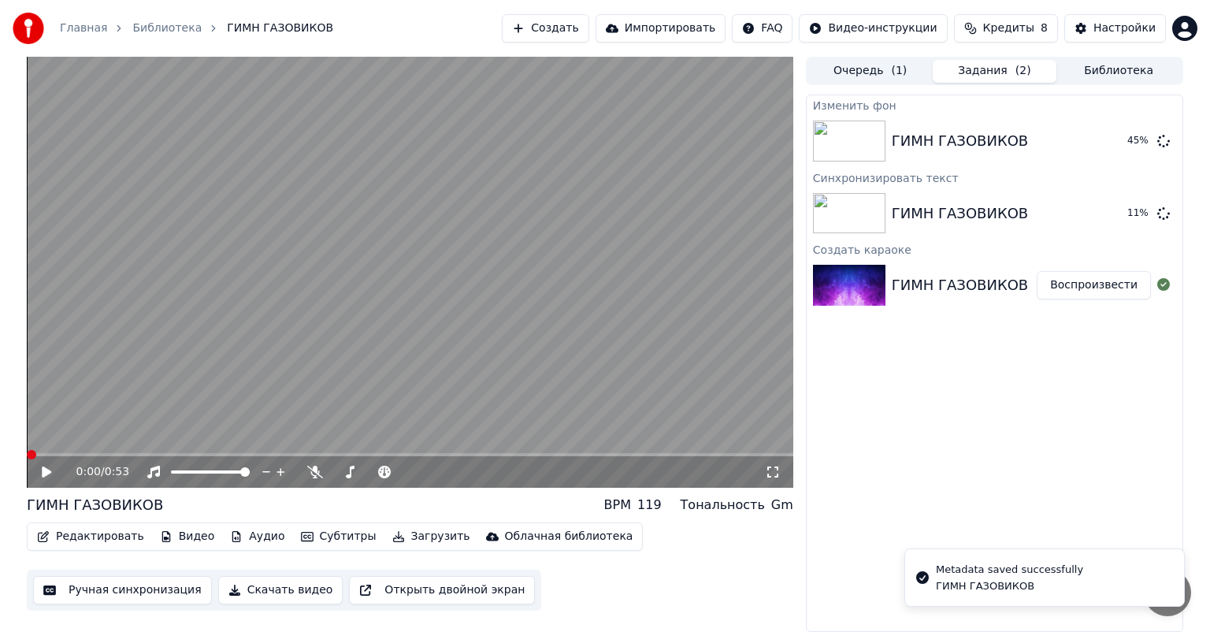 This screenshot has height=632, width=1210. What do you see at coordinates (1044, 28) in the screenshot?
I see `span: 8` at bounding box center [1044, 28].